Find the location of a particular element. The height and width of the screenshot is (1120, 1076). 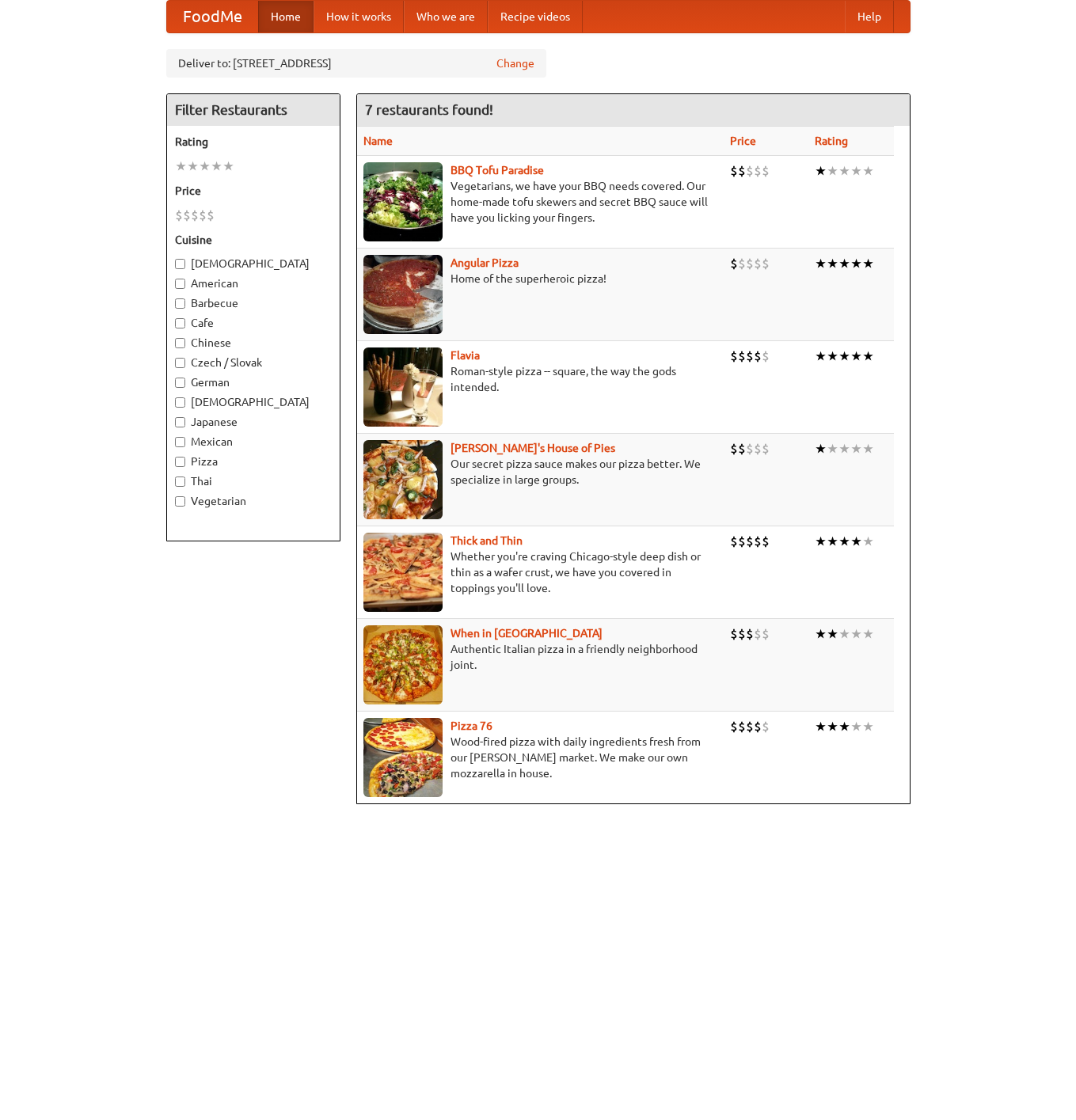

a: Pizza 76 is located at coordinates (471, 726).